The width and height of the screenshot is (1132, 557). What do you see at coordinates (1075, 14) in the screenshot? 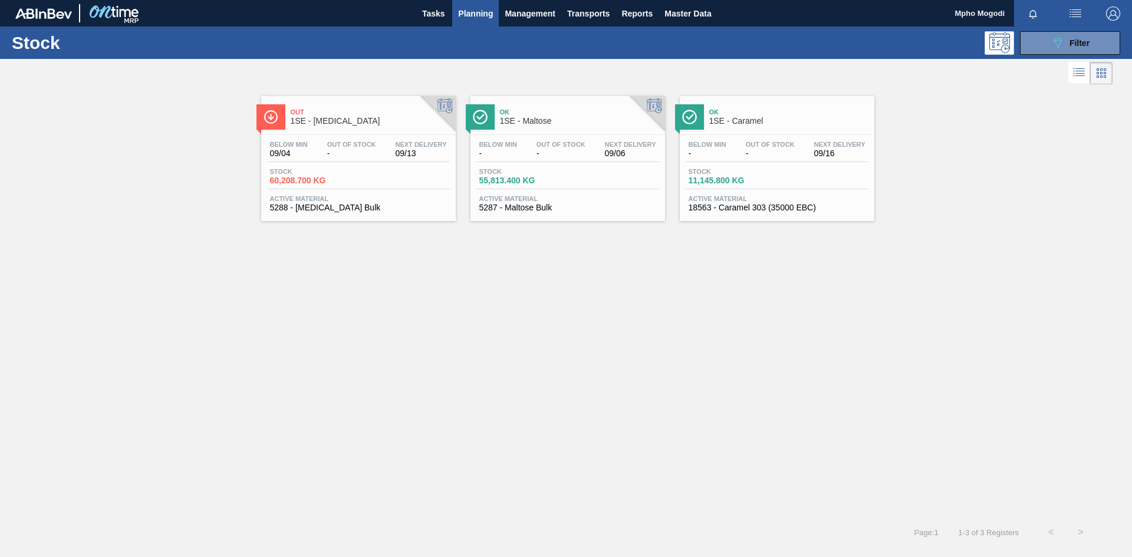
I see `img: userActions` at bounding box center [1075, 14].